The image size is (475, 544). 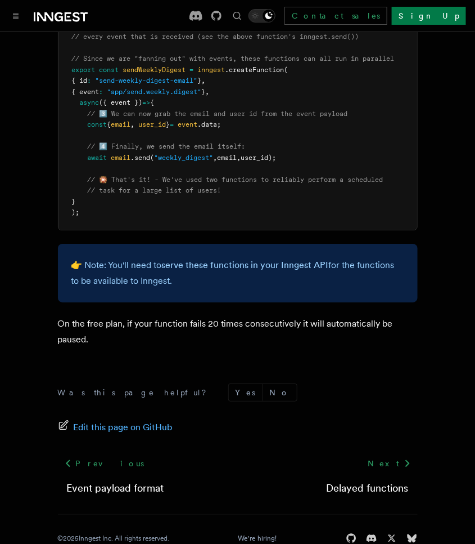 I want to click on span: "app/send.weekly.digest", so click(x=155, y=92).